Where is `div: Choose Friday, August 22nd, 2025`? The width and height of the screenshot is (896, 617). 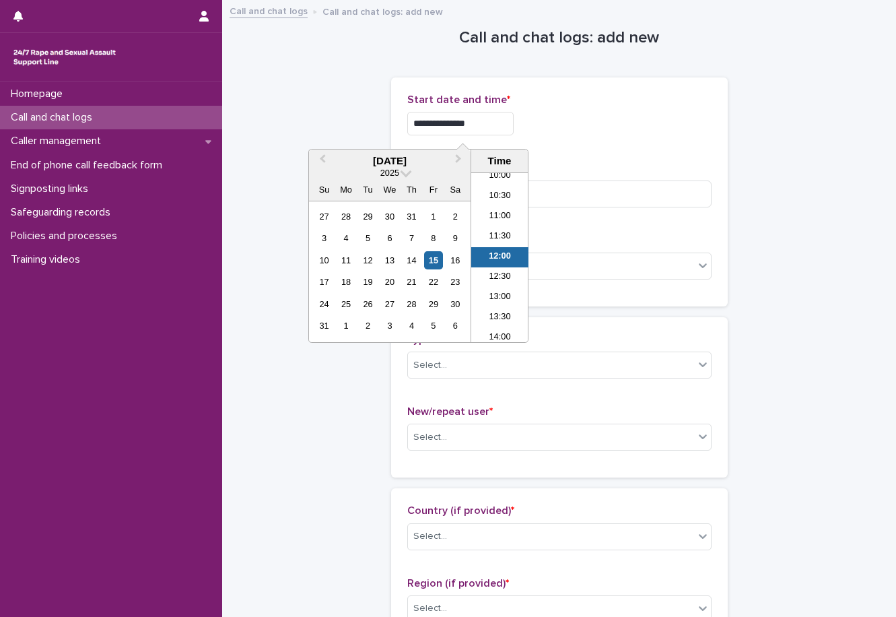 div: Choose Friday, August 22nd, 2025 is located at coordinates (433, 281).